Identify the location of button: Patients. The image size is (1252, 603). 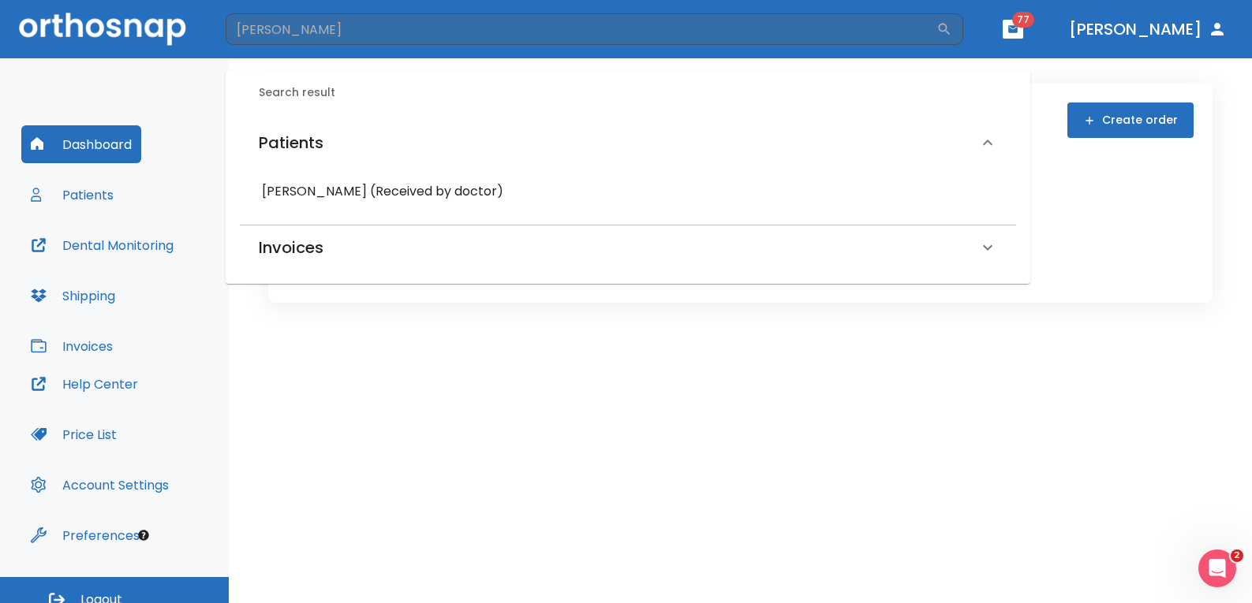
(72, 195).